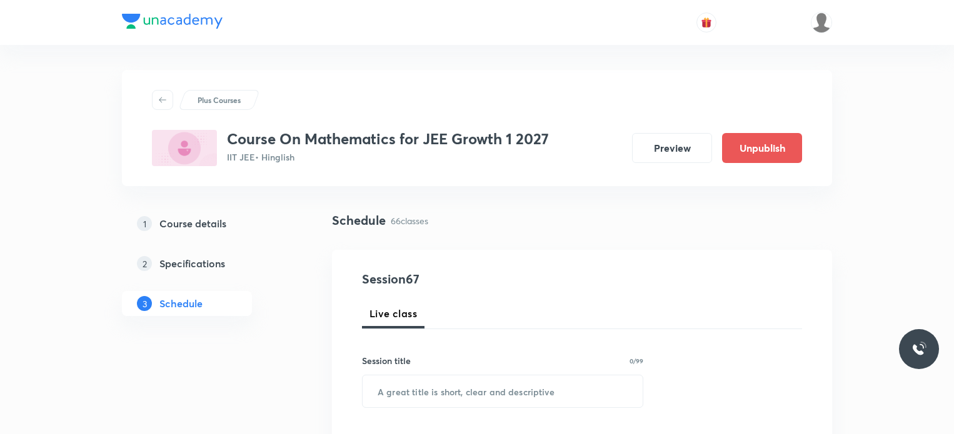 The height and width of the screenshot is (434, 954). What do you see at coordinates (502, 391) in the screenshot?
I see `input: A great title is short, clear and descriptive` at bounding box center [502, 391].